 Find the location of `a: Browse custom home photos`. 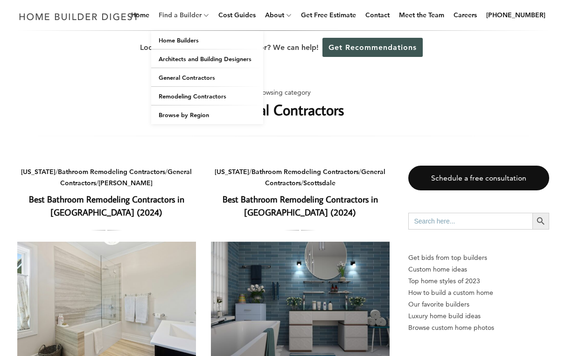

a: Browse custom home photos is located at coordinates (479, 328).